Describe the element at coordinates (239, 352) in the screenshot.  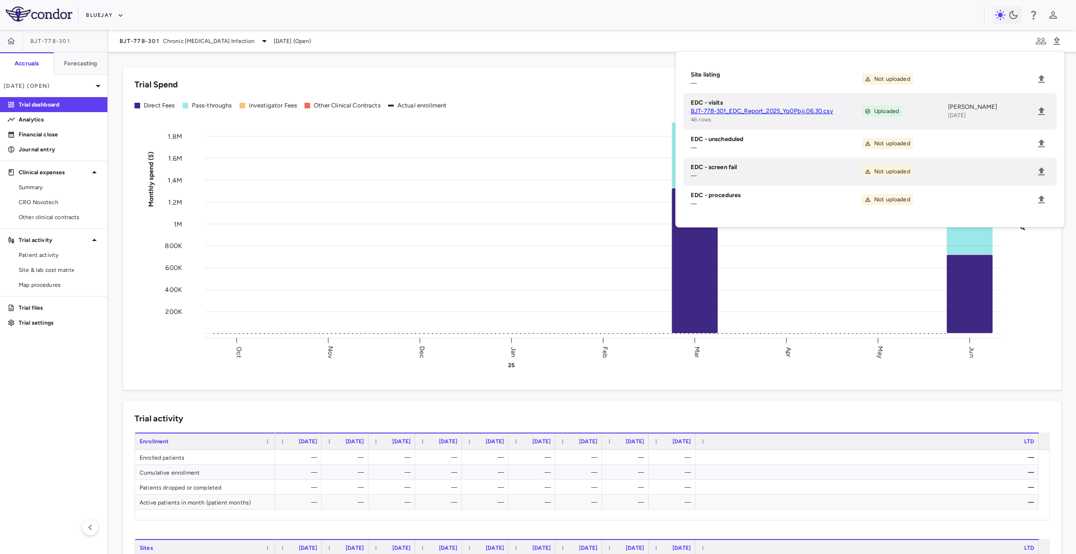
I see `text: Oct` at that location.